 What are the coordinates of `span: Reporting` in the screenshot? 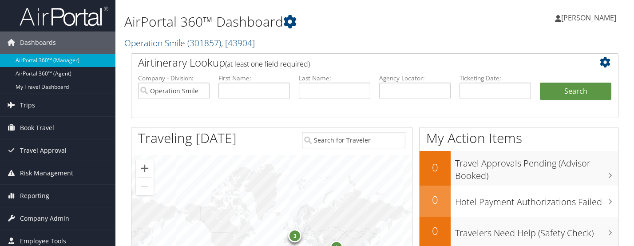 It's located at (35, 196).